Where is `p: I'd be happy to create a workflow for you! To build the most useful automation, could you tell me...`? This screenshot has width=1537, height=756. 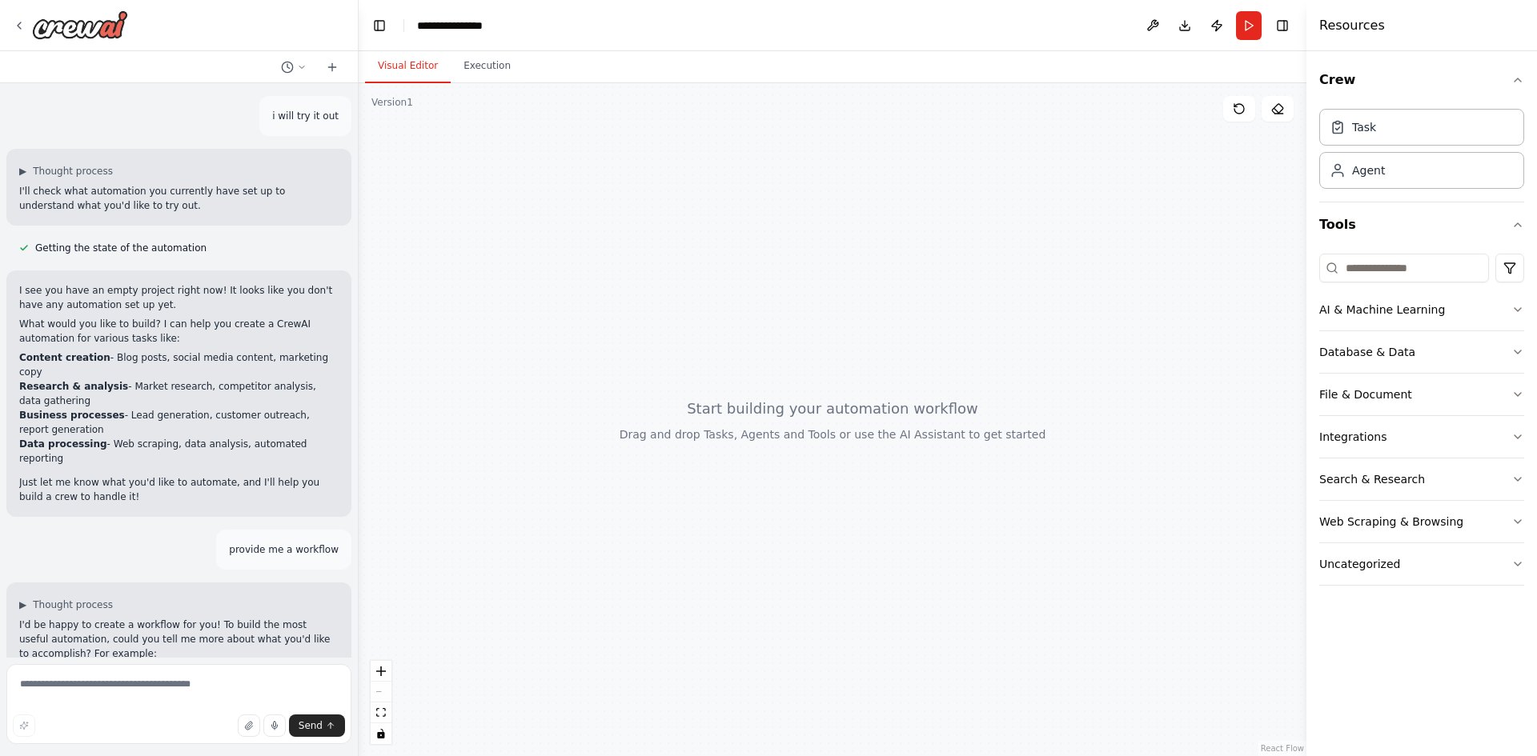
p: I'd be happy to create a workflow for you! To build the most useful automation, could you tell me... is located at coordinates (178, 640).